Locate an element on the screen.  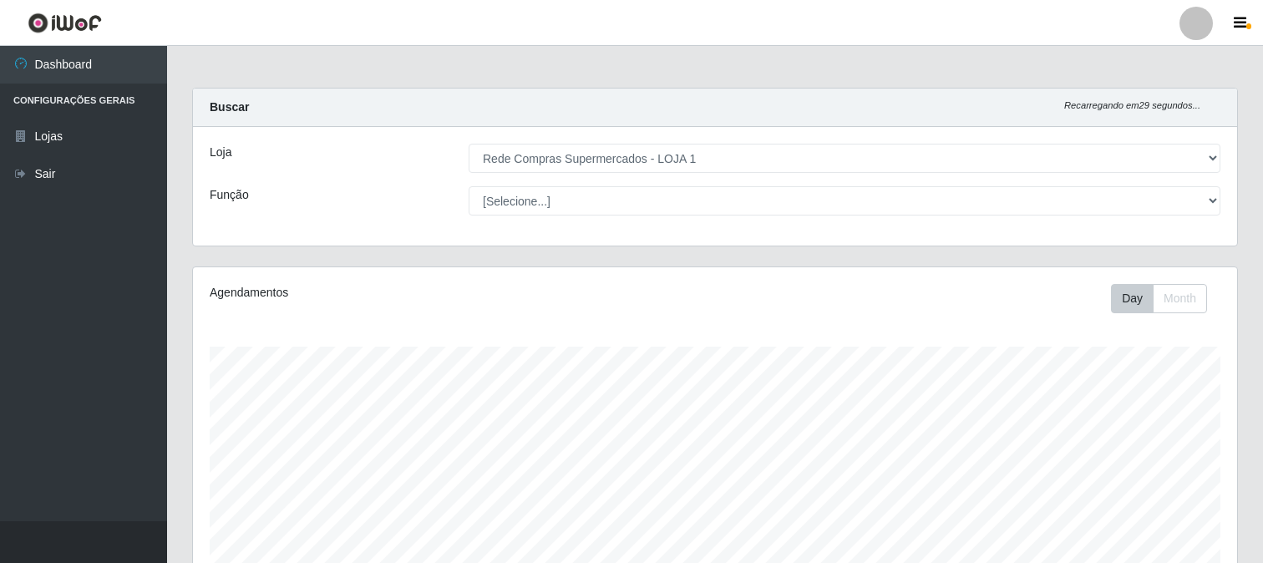
div: Agendamentos is located at coordinates (413, 292).